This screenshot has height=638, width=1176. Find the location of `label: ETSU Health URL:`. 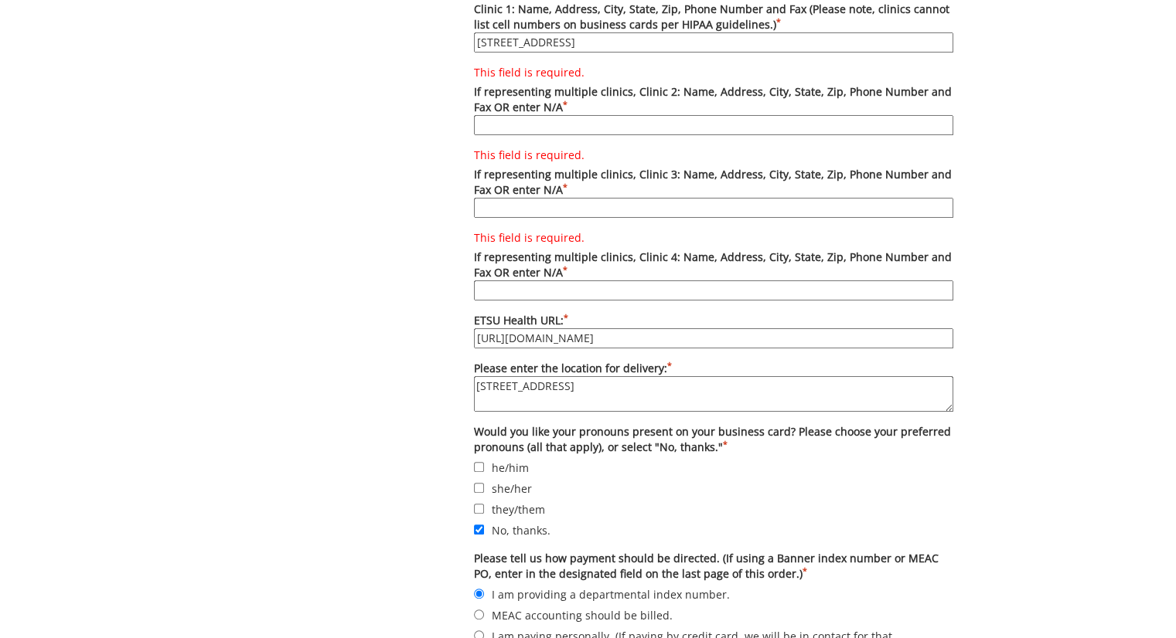

label: ETSU Health URL: is located at coordinates (713, 331).